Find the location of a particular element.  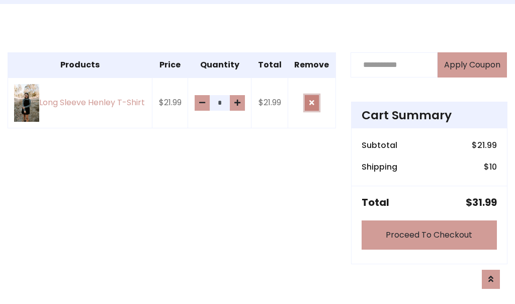

th: Remove is located at coordinates (311, 65).